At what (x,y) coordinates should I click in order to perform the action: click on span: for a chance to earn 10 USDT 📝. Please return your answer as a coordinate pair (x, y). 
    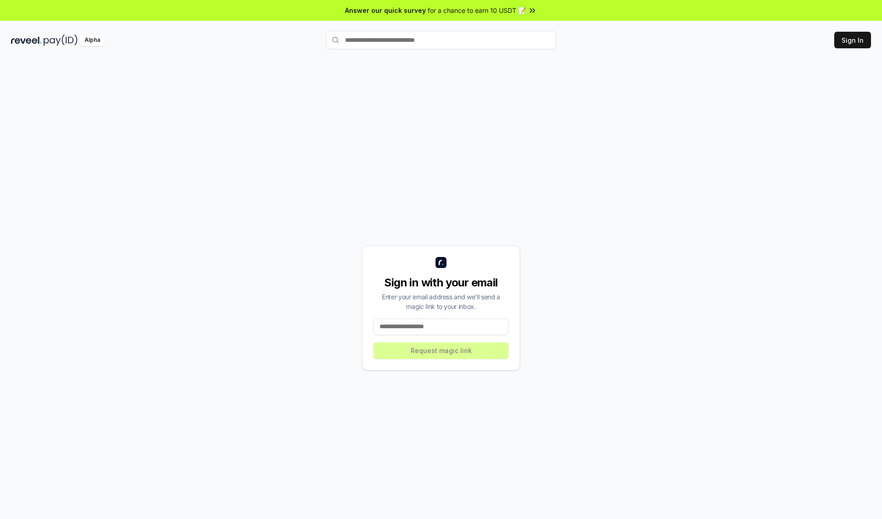
    Looking at the image, I should click on (477, 10).